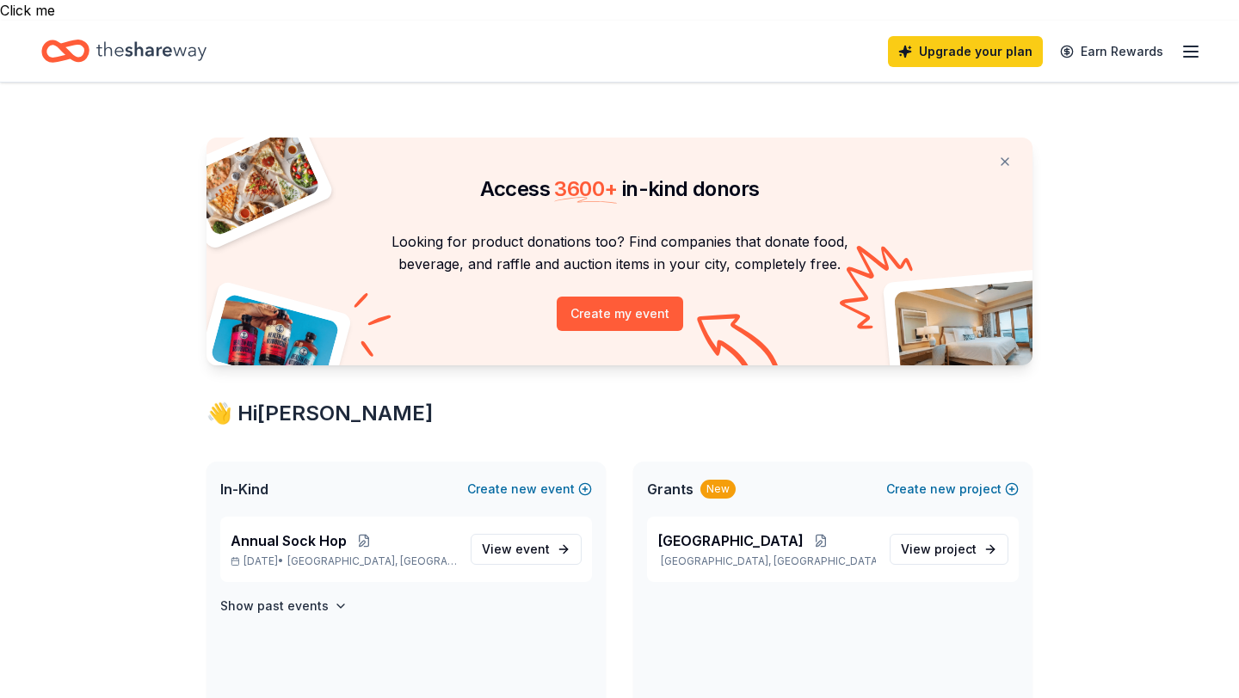 The height and width of the screenshot is (698, 1239). What do you see at coordinates (529, 489) in the screenshot?
I see `button: Createnewevent` at bounding box center [529, 489].